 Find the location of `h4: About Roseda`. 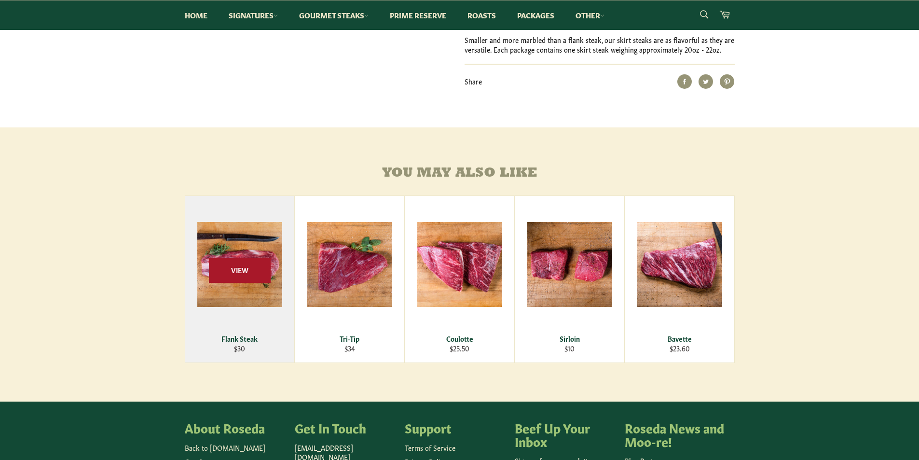

h4: About Roseda is located at coordinates (235, 427).